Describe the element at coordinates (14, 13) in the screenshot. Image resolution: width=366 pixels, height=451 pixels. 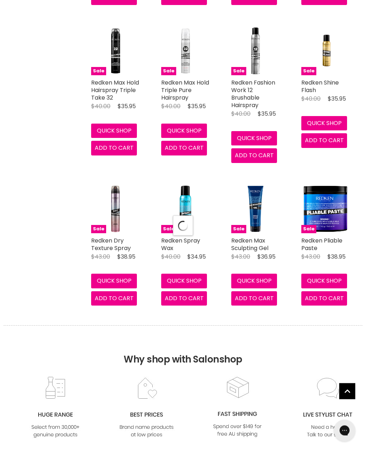
I see `button: Gorgias live chat` at that location.